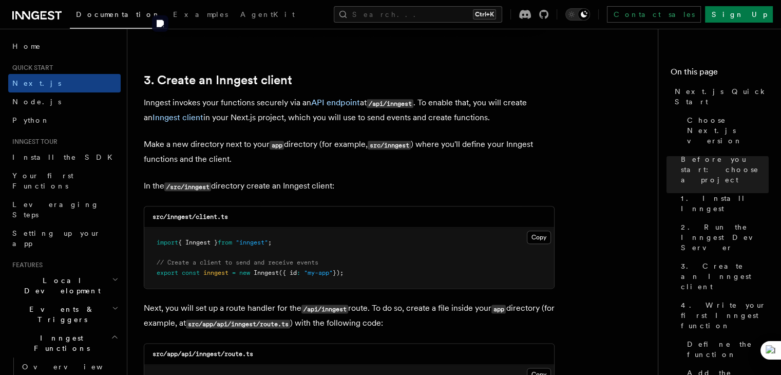 This screenshot has height=375, width=781. Describe the element at coordinates (64, 286) in the screenshot. I see `button: Local Development` at that location.